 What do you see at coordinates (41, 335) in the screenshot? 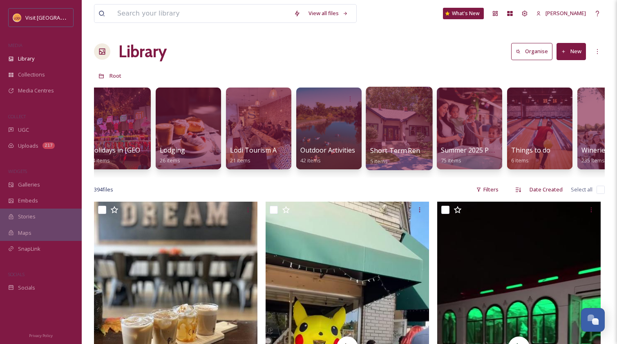
I see `a: Privacy Policy` at bounding box center [41, 335].